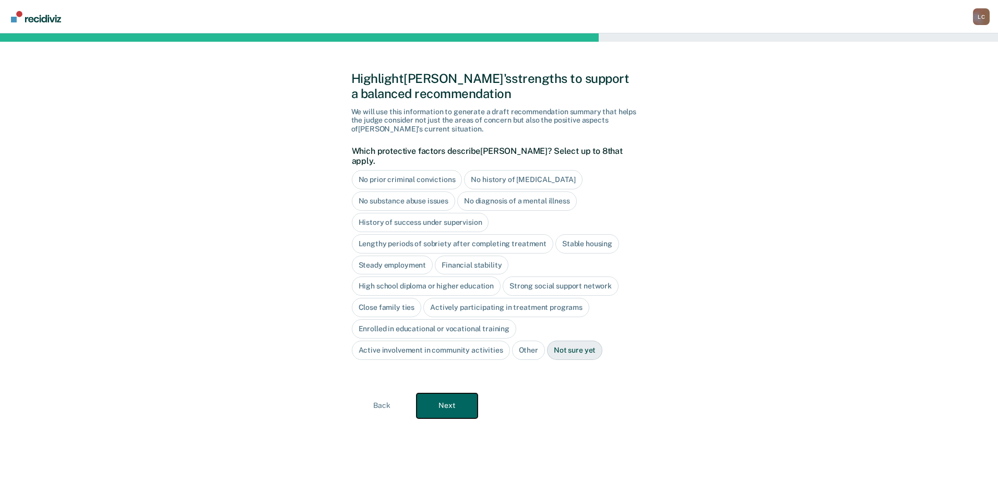 Image resolution: width=998 pixels, height=482 pixels. Describe the element at coordinates (387, 307) in the screenshot. I see `div: Close family ties` at that location.